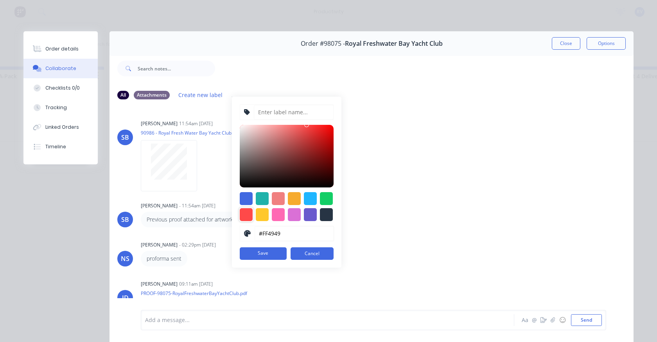 The image size is (657, 342). Describe the element at coordinates (56, 108) in the screenshot. I see `div: Tracking` at that location.